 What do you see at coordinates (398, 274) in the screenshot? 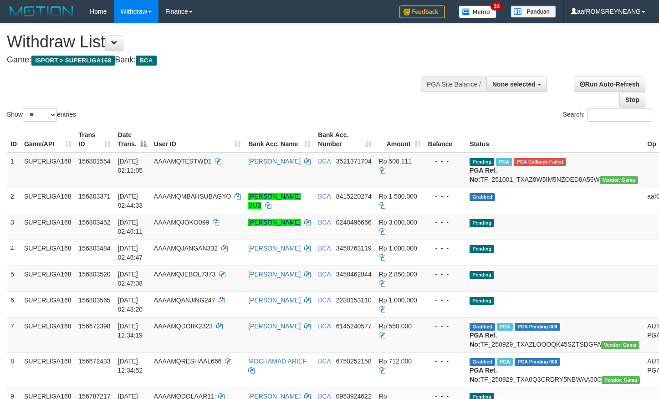
I see `span: Rp 2.850.000` at bounding box center [398, 274].